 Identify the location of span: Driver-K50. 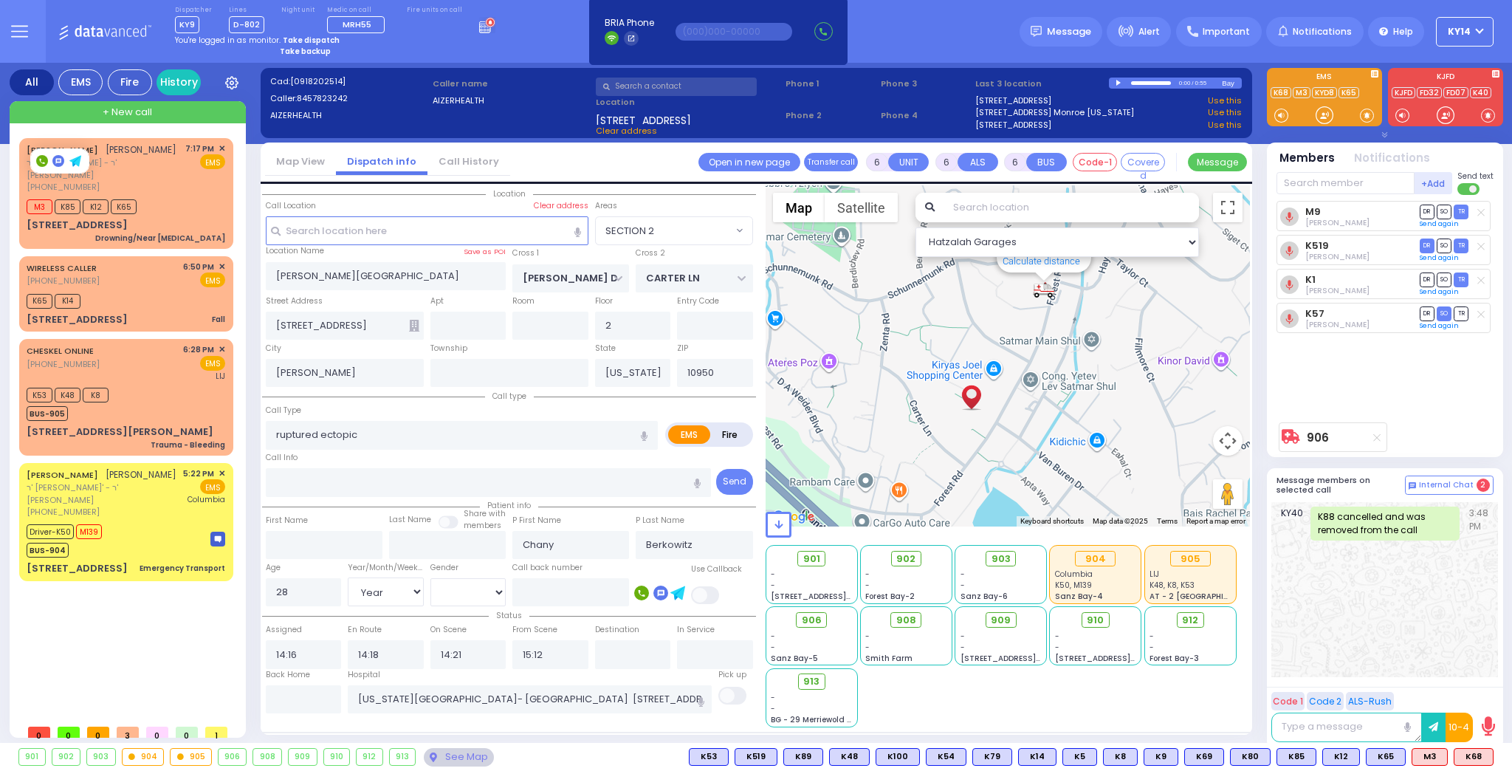
(50, 532).